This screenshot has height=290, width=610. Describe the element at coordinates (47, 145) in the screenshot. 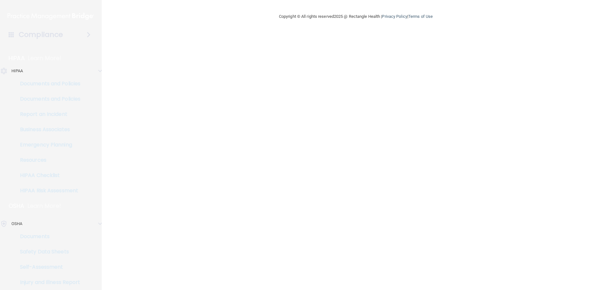

I see `p: Emergency Planning` at that location.